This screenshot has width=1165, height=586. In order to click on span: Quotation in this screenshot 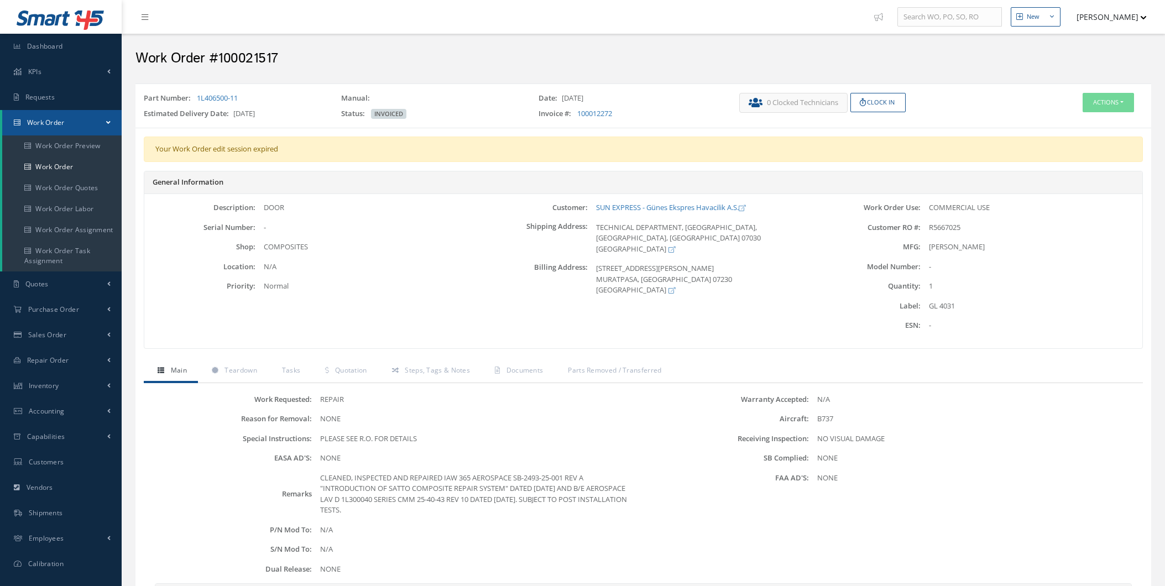, I will do `click(351, 370)`.